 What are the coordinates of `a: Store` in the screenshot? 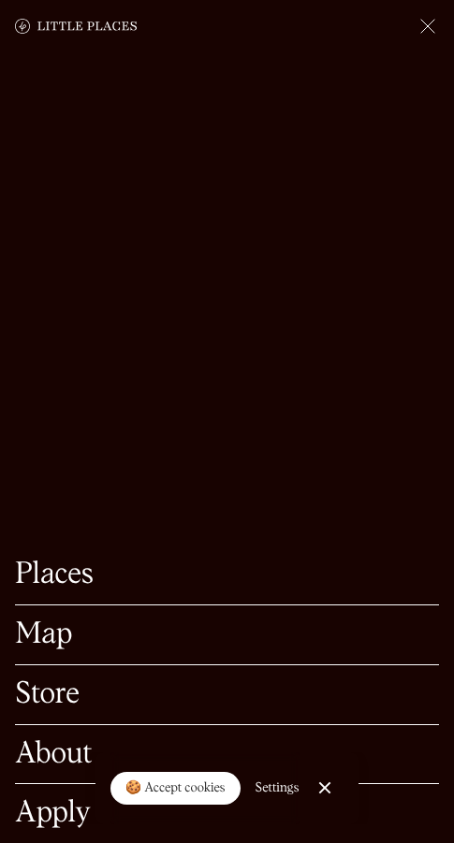 It's located at (227, 695).